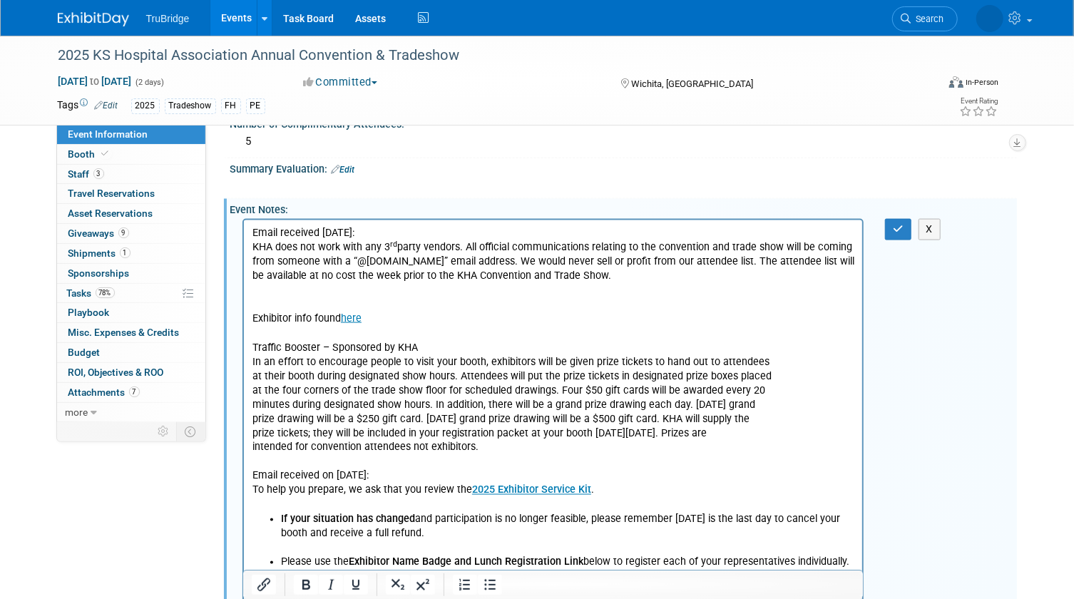  I want to click on div: Summary Evaluation:, so click(623, 168).